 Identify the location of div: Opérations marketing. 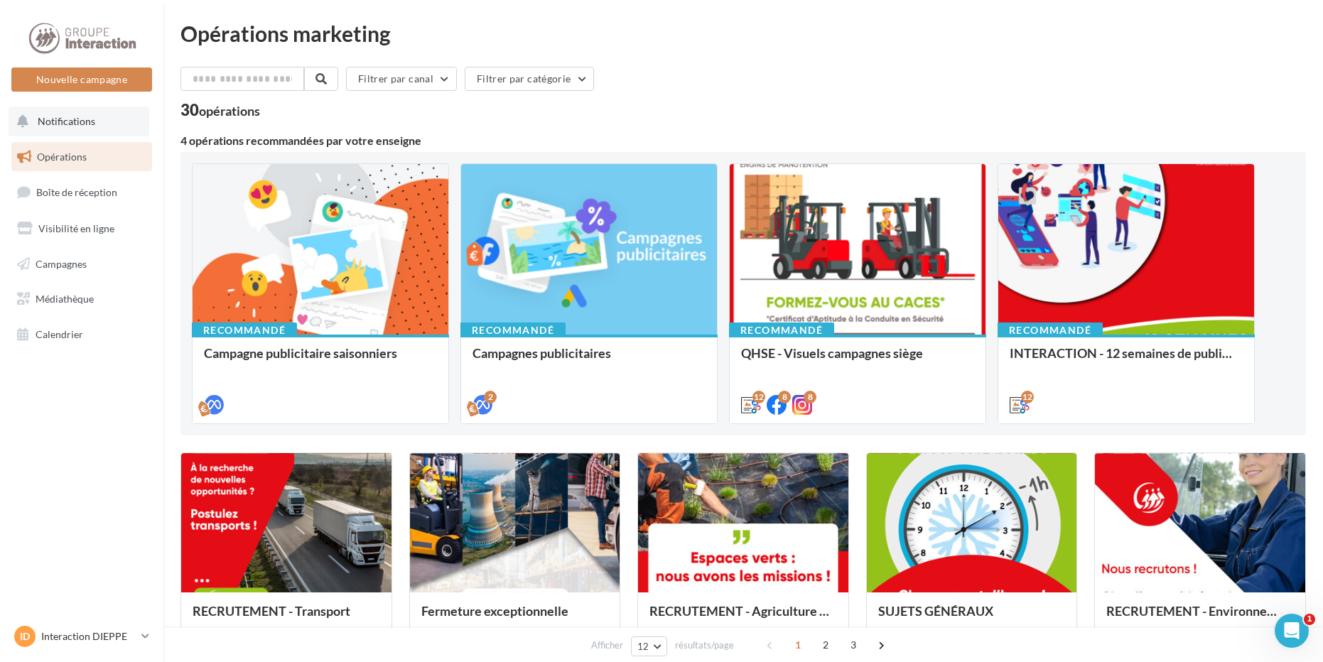
(743, 33).